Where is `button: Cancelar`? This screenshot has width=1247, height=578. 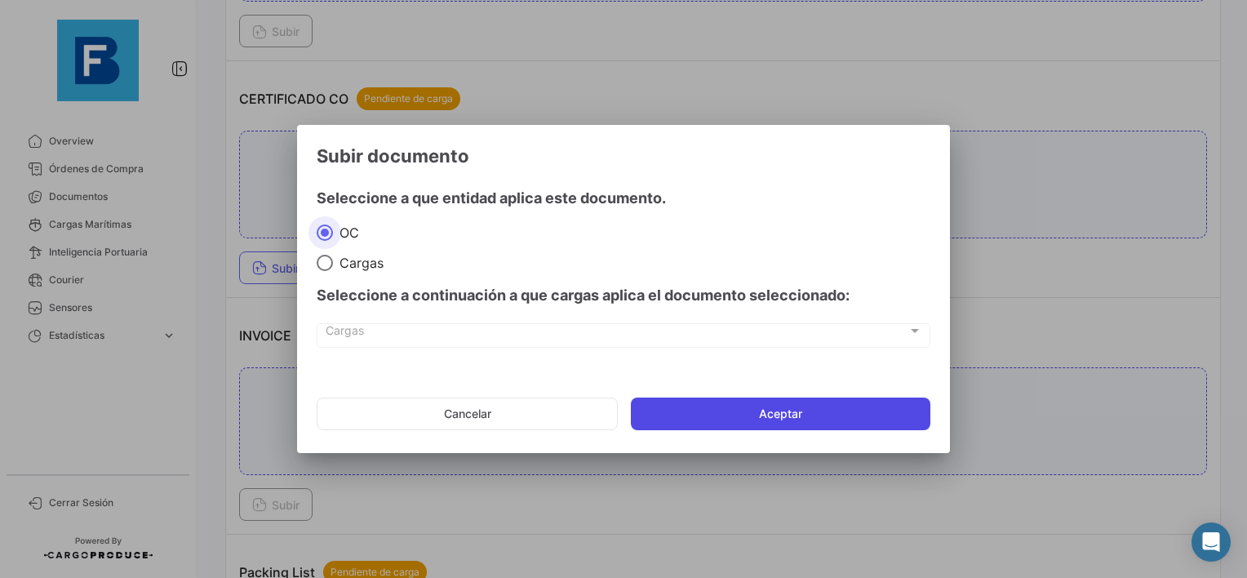
button: Cancelar is located at coordinates (467, 414).